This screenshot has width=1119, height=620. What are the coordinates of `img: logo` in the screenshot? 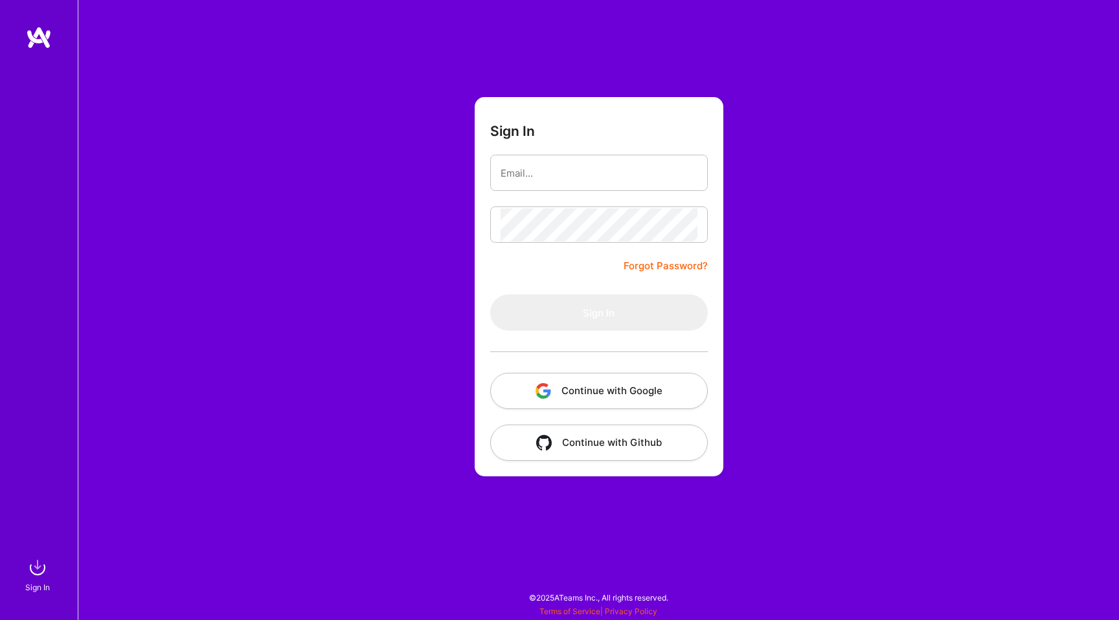 It's located at (39, 38).